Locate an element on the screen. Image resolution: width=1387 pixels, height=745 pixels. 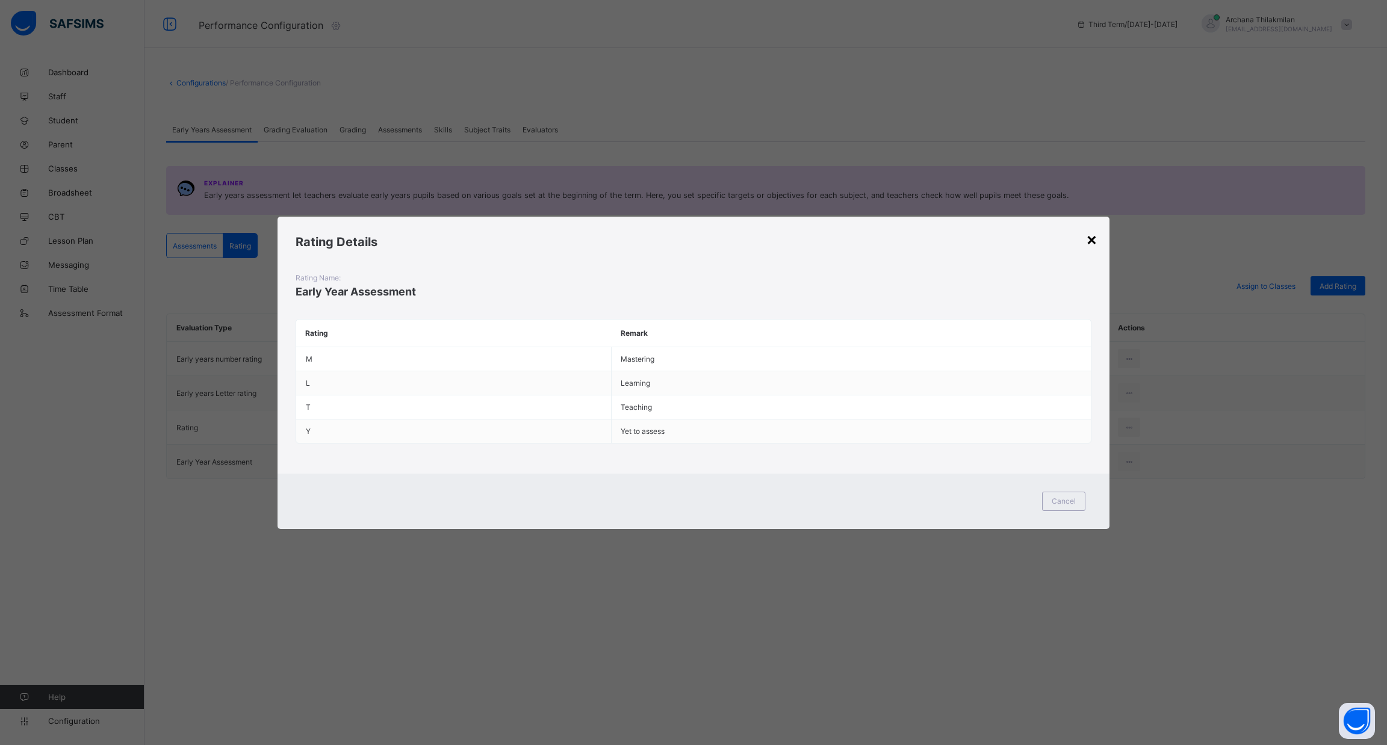
span: Learning is located at coordinates (635, 383).